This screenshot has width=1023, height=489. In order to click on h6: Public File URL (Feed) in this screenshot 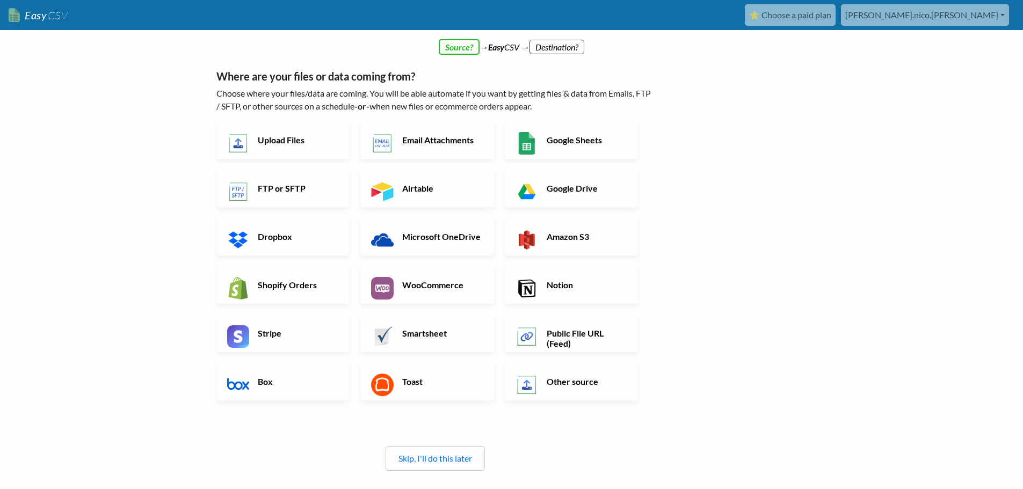, I will do `click(586, 338)`.